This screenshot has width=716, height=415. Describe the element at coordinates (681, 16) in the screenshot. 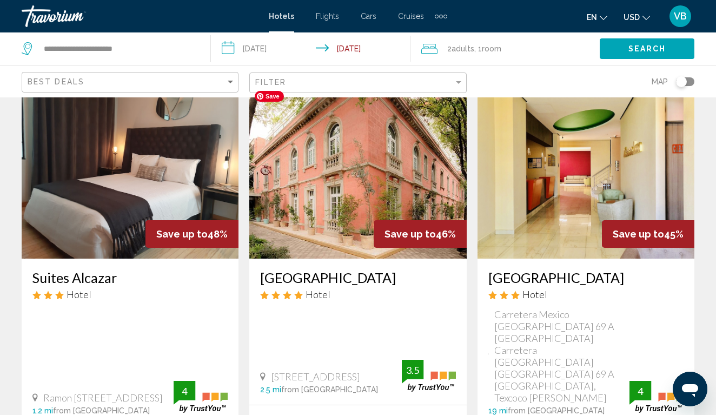

I see `button: User Menu` at that location.